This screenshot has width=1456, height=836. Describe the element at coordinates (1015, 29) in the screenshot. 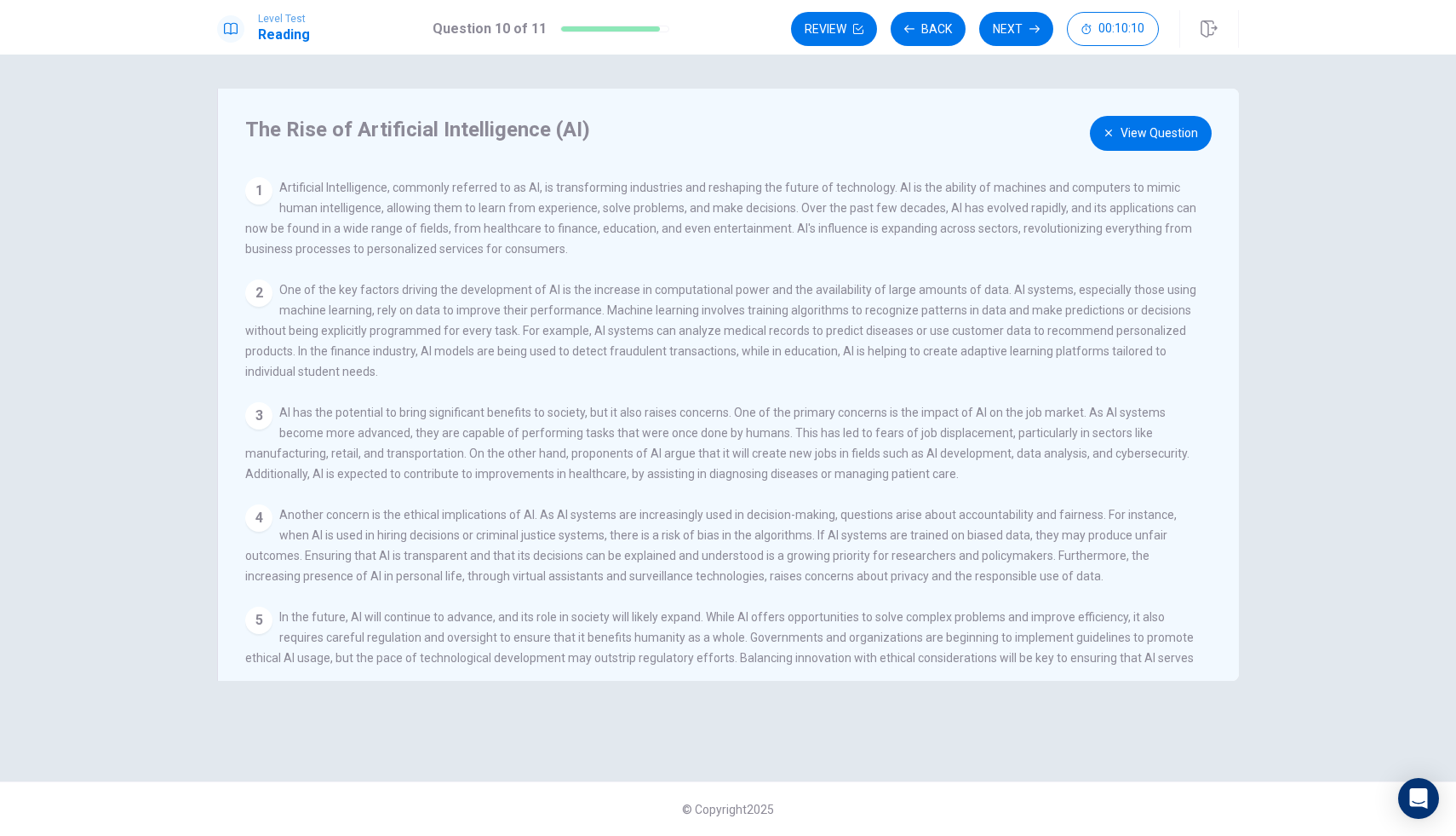

I see `button: Next` at that location.